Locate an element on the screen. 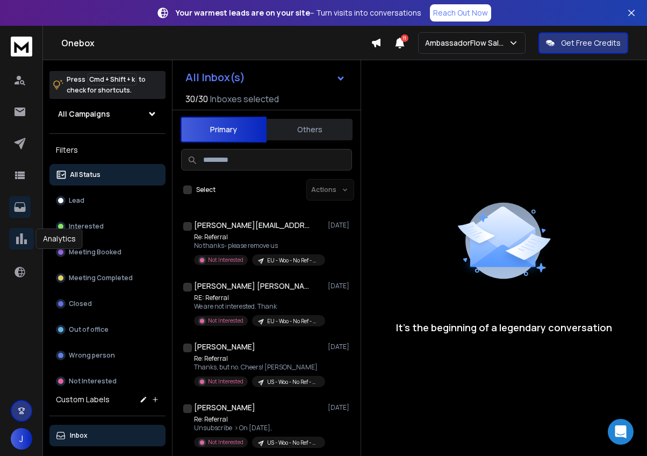  div: Open Intercom Messenger is located at coordinates (621, 432).